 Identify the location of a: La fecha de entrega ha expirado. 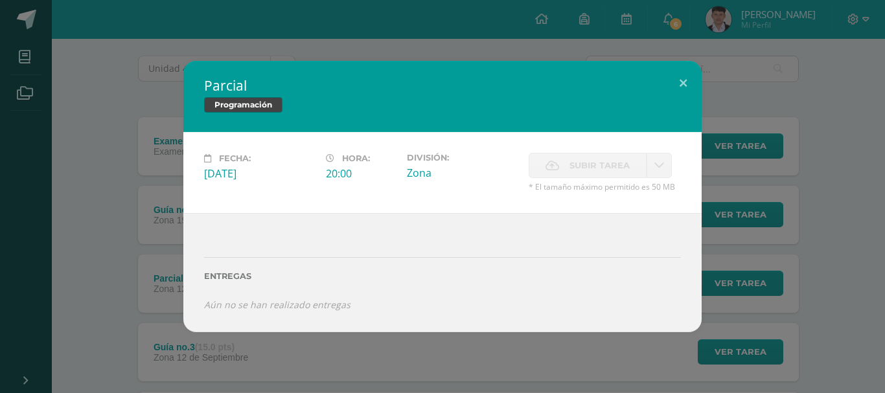
(659, 165).